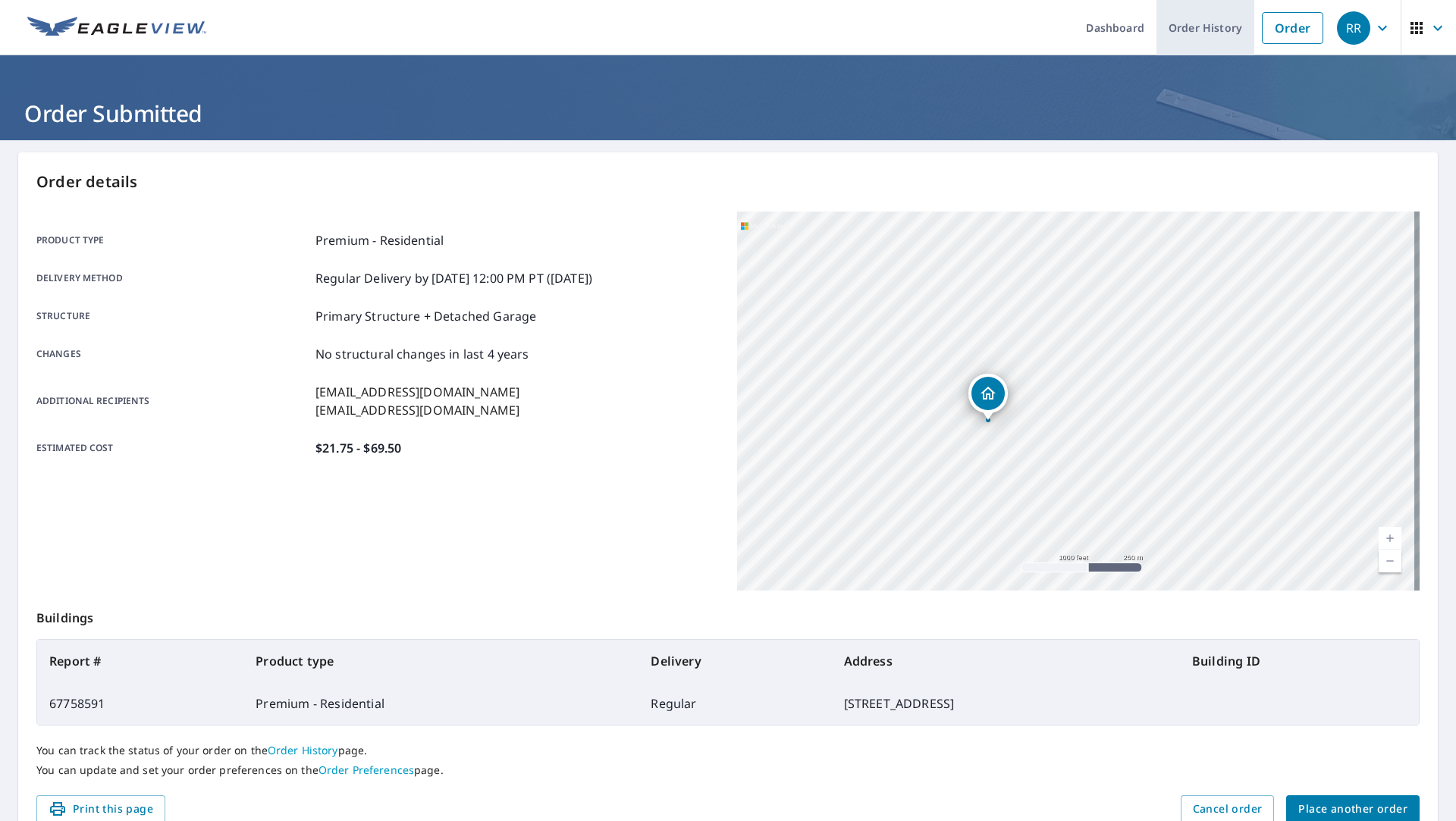 This screenshot has width=1456, height=821. Describe the element at coordinates (728, 615) in the screenshot. I see `p: Buildings` at that location.